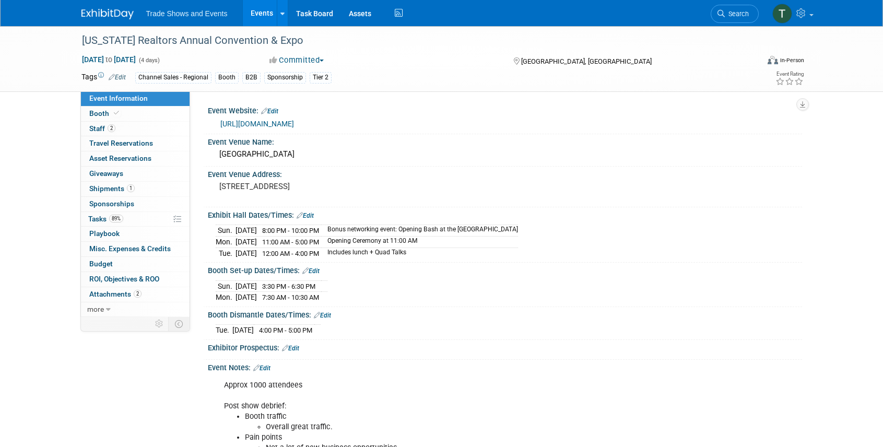  Describe the element at coordinates (135, 234) in the screenshot. I see `a: Playbook` at that location.